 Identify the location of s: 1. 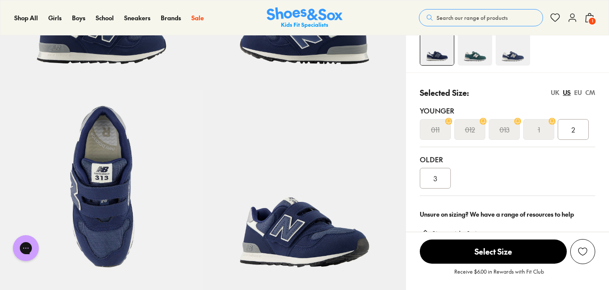
(539, 129).